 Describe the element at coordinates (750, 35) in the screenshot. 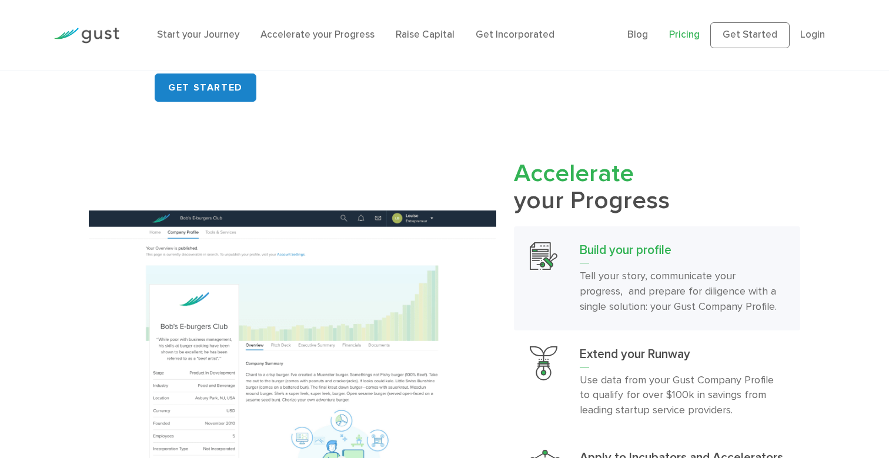

I see `a: Get Started` at that location.